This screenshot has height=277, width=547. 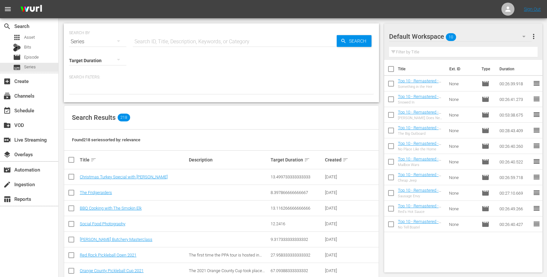 What do you see at coordinates (515, 131) in the screenshot?
I see `td: 00:28:43.409` at bounding box center [515, 131].